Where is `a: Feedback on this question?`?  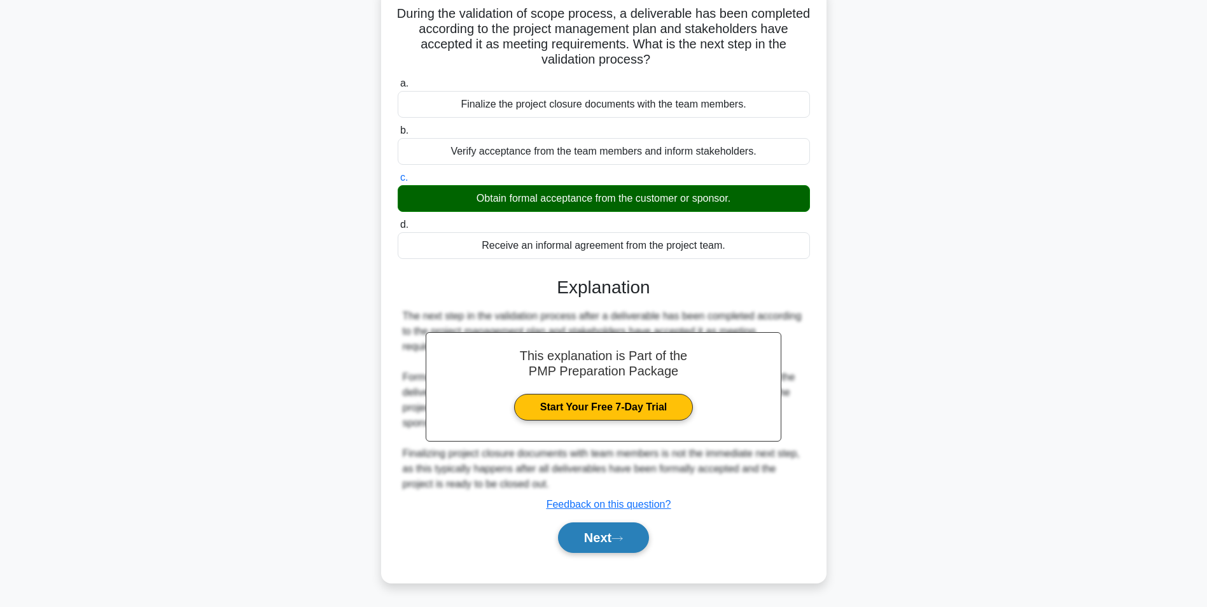
a: Feedback on this question? is located at coordinates (609, 504).